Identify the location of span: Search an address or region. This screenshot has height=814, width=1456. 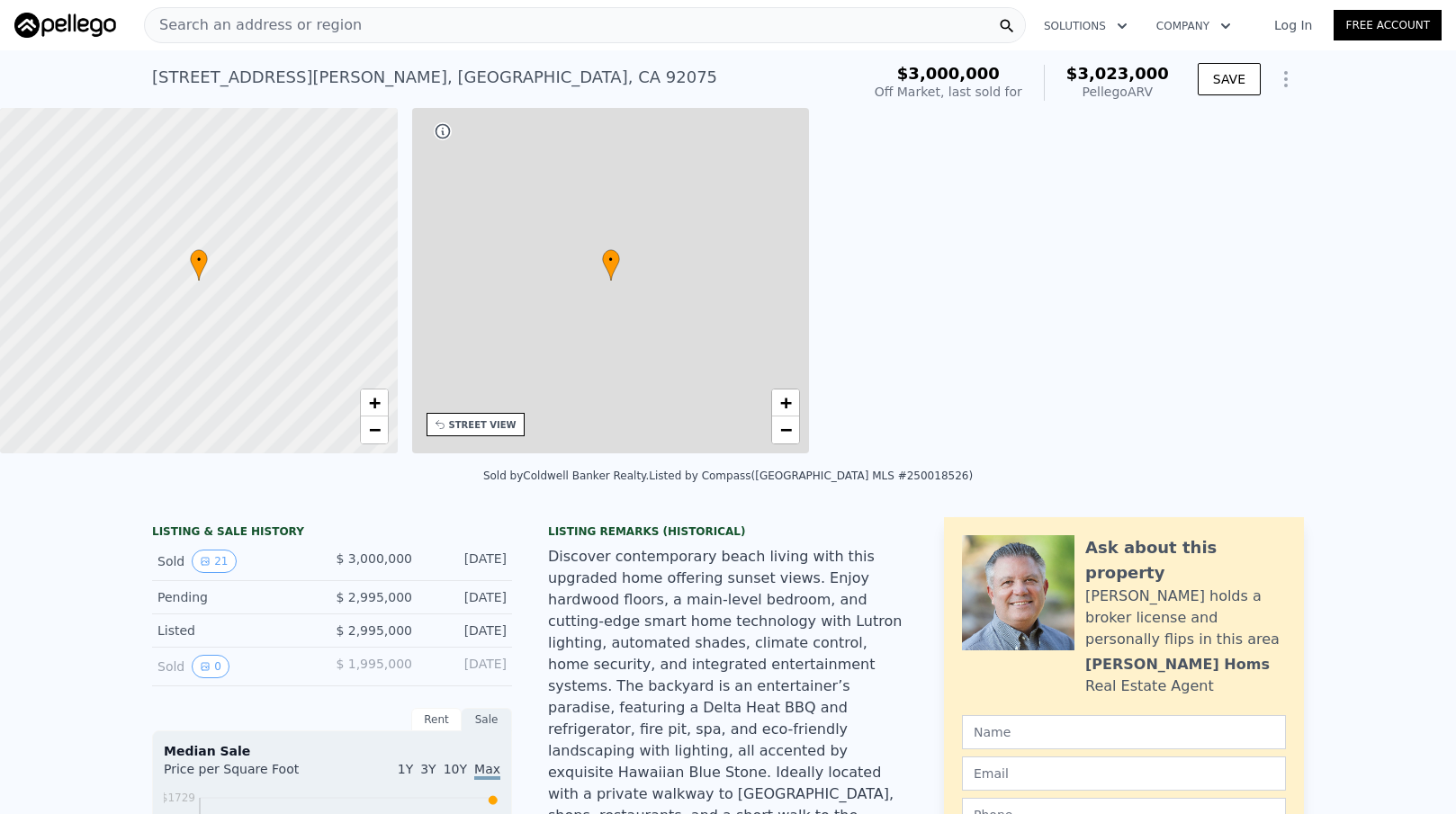
(253, 25).